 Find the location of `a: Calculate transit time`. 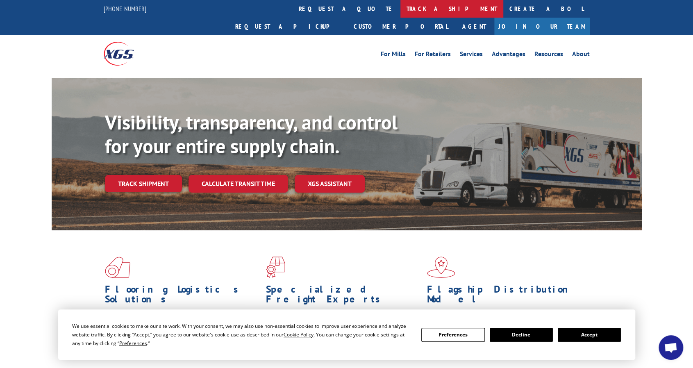

a: Calculate transit time is located at coordinates (238, 184).